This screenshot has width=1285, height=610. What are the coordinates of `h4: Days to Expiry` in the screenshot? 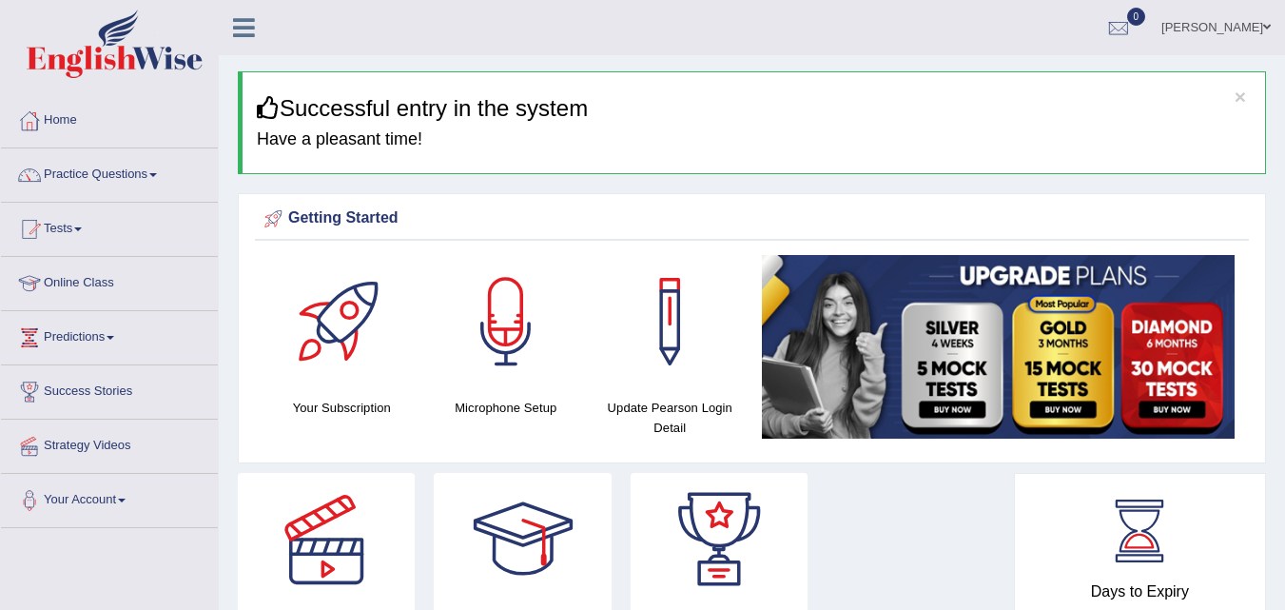 It's located at (1140, 592).